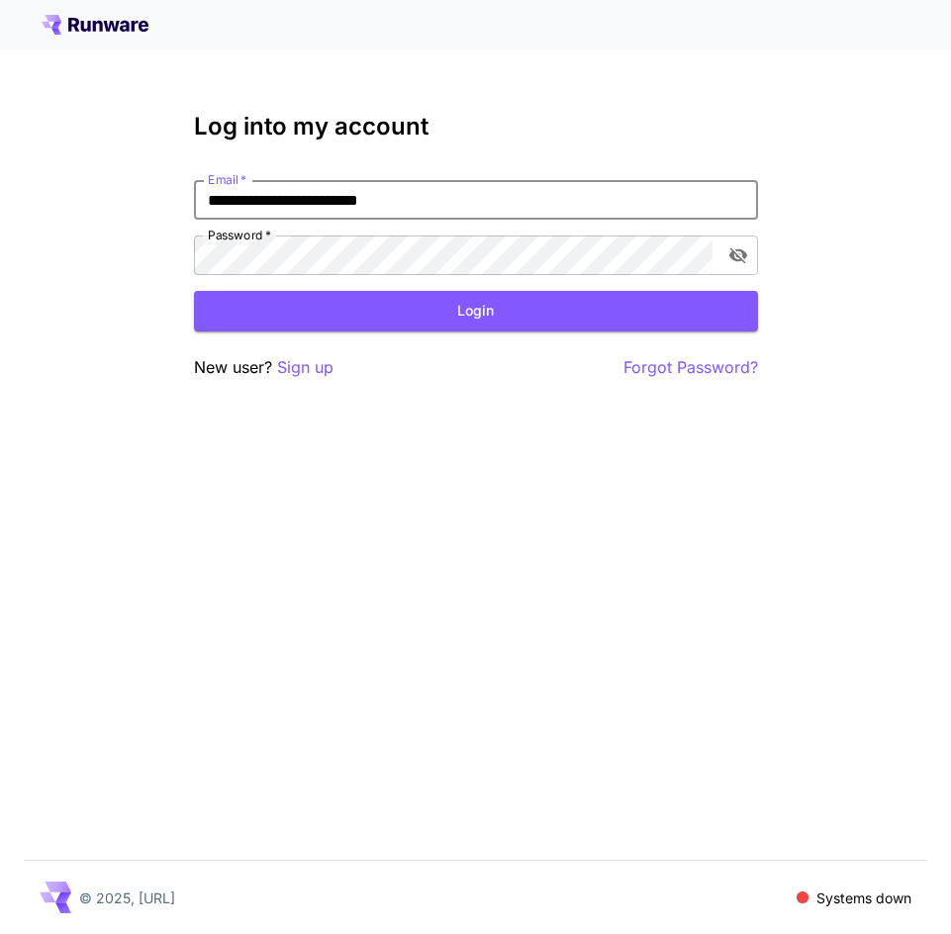 The image size is (951, 934). What do you see at coordinates (738, 255) in the screenshot?
I see `button: toggle password visibility` at bounding box center [738, 255].